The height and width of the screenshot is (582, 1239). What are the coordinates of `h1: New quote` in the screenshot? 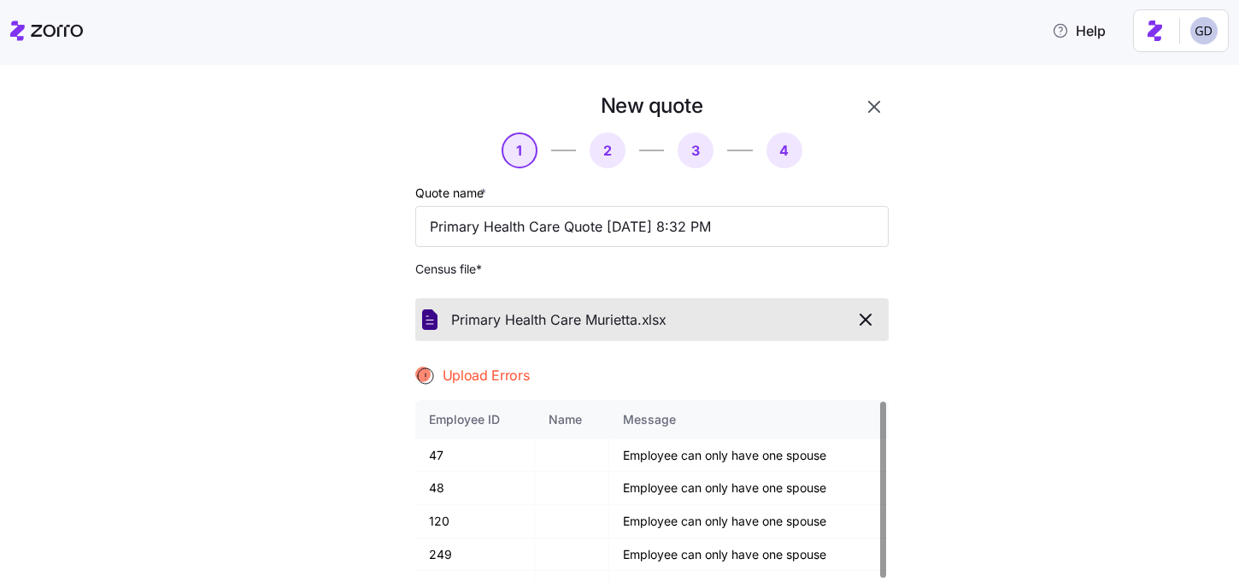 It's located at (652, 105).